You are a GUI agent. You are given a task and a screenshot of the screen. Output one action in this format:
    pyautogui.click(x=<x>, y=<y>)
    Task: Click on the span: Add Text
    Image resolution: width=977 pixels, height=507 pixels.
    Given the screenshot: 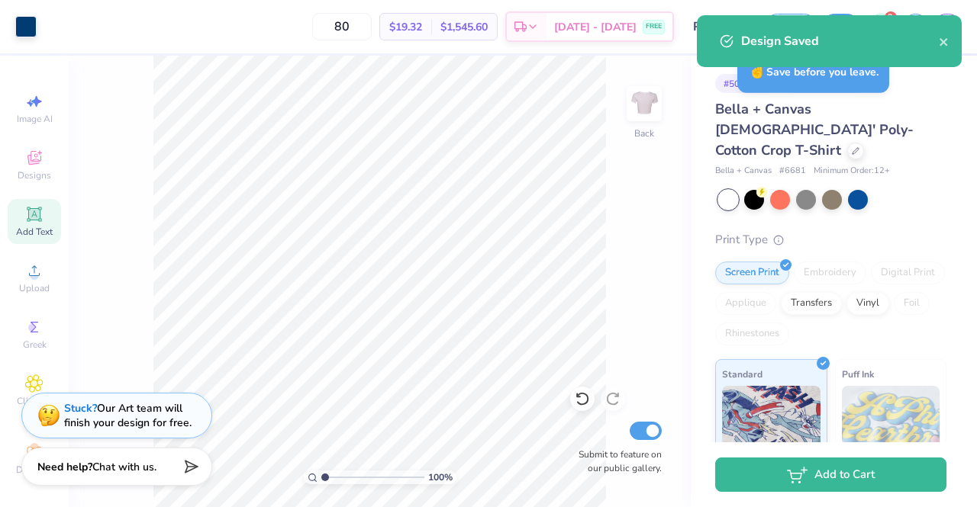 What is the action you would take?
    pyautogui.click(x=34, y=232)
    